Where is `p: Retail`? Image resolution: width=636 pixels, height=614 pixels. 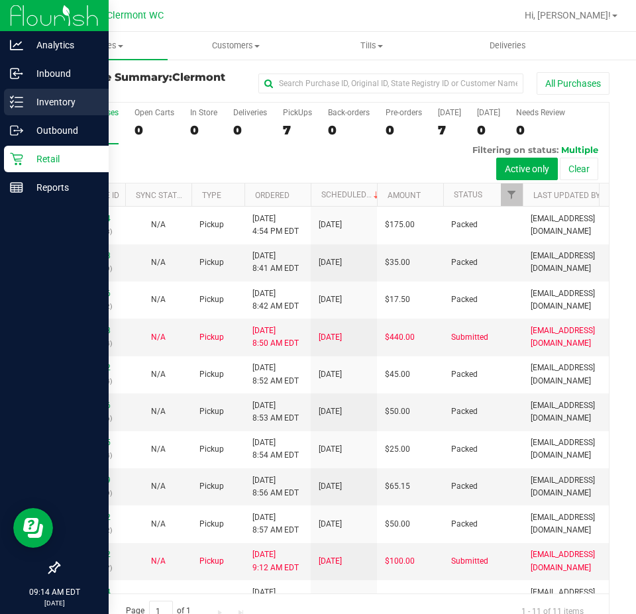 p: Retail is located at coordinates (63, 159).